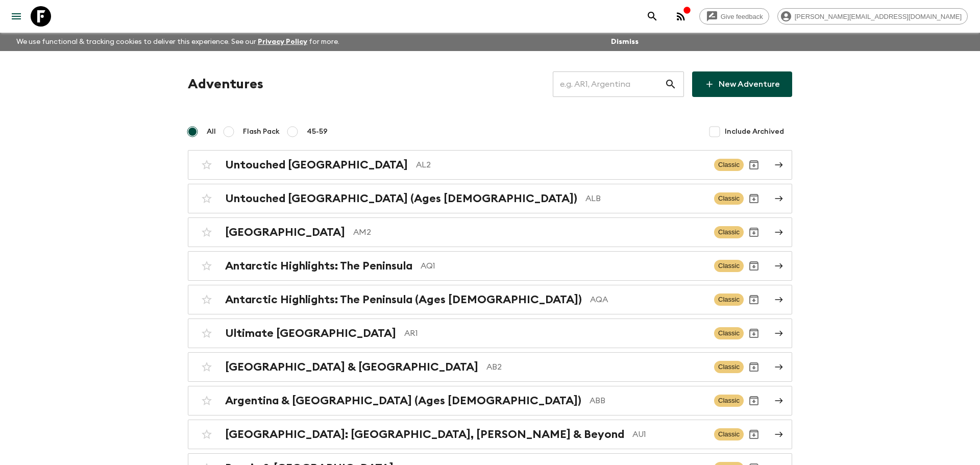 This screenshot has height=465, width=980. What do you see at coordinates (742, 16) in the screenshot?
I see `span: Give feedback` at bounding box center [742, 16].